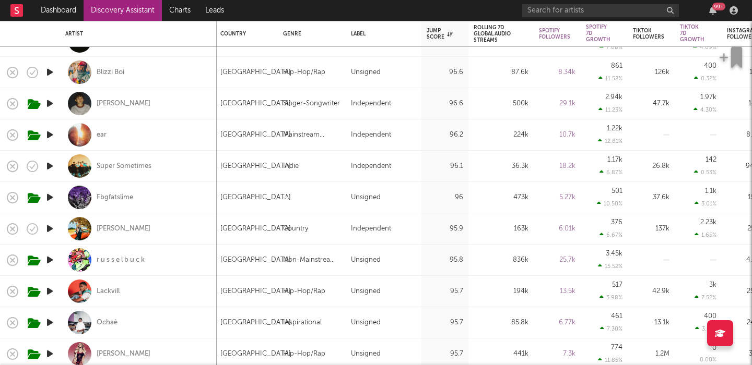  What do you see at coordinates (121, 261) in the screenshot?
I see `a: r u s s e l b u c k` at bounding box center [121, 261].